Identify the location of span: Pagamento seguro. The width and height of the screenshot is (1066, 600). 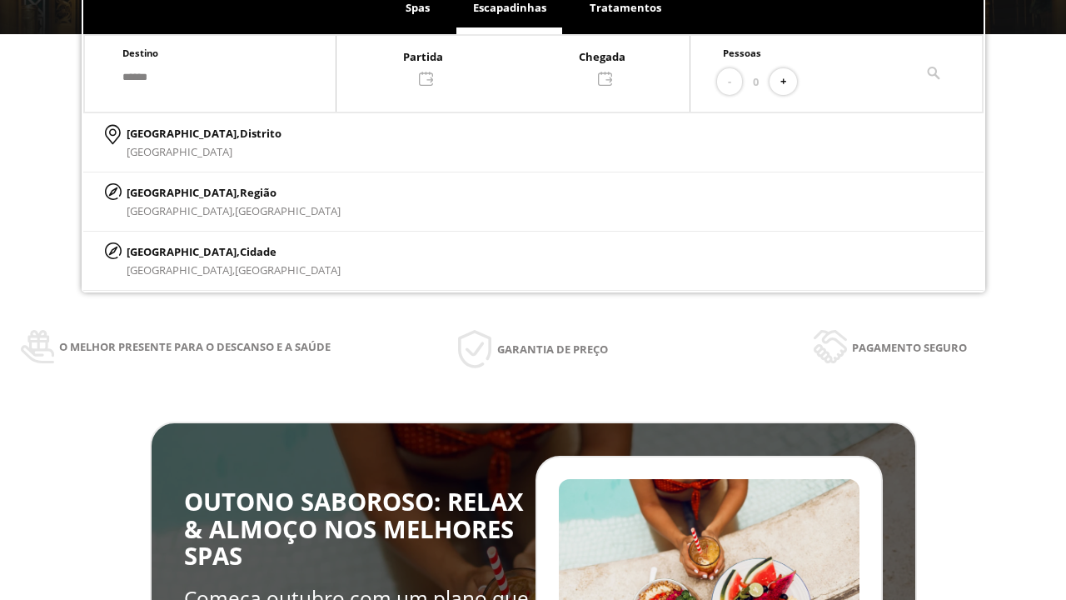
(909, 347).